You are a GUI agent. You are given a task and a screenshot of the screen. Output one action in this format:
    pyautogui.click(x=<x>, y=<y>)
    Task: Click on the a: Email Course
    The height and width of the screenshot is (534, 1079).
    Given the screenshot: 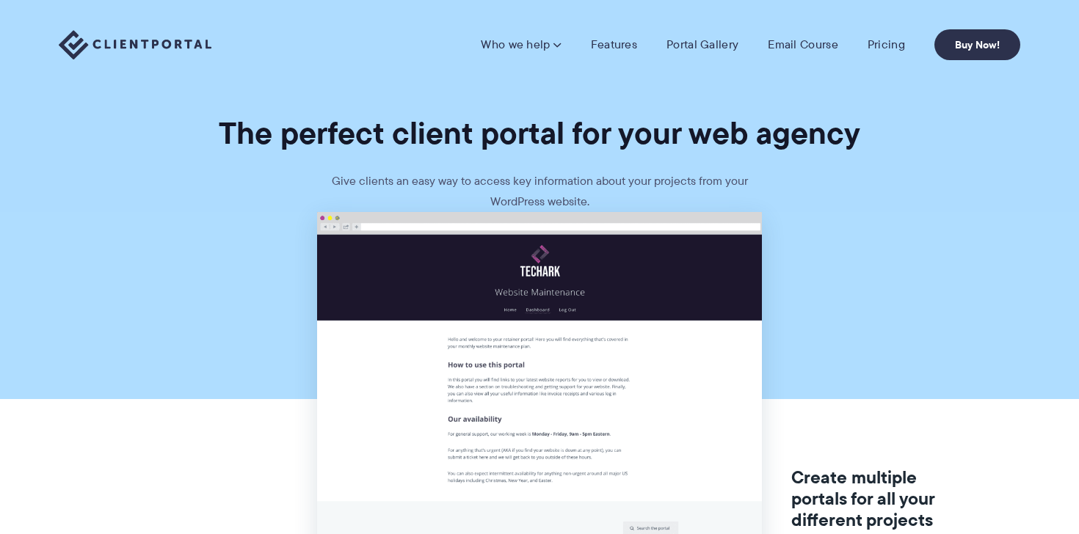 What is the action you would take?
    pyautogui.click(x=803, y=45)
    